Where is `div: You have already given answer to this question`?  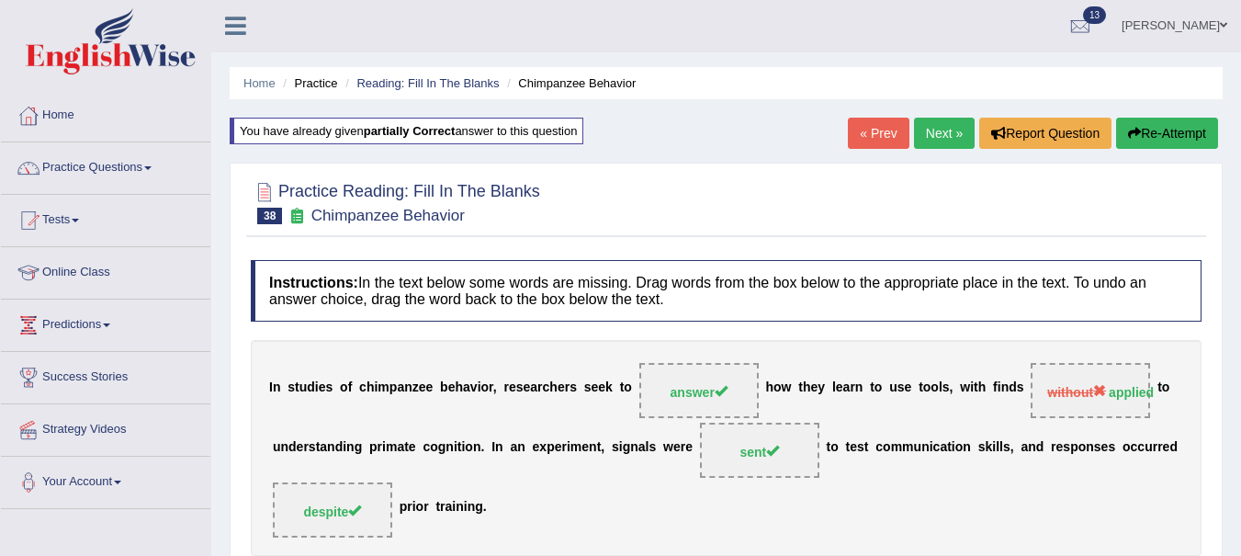 div: You have already given answer to this question is located at coordinates (406, 130).